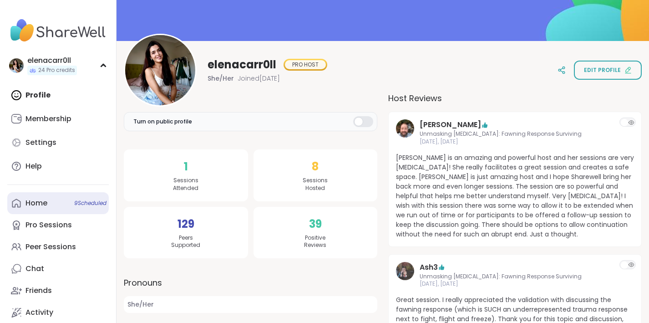 This screenshot has height=323, width=649. I want to click on span: 39, so click(315, 224).